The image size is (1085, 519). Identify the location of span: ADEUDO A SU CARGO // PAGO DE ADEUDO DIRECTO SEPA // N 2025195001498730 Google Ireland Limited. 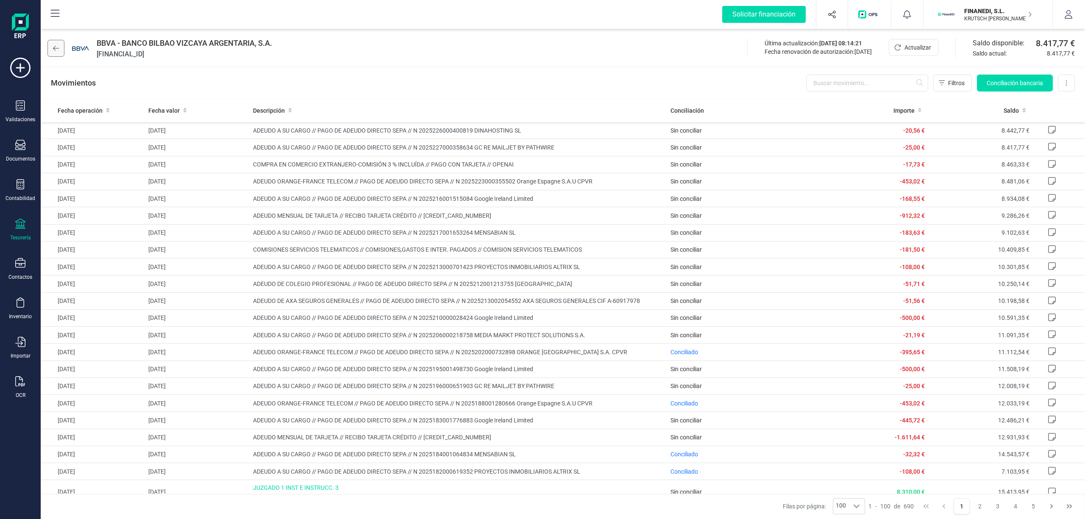
(458, 369).